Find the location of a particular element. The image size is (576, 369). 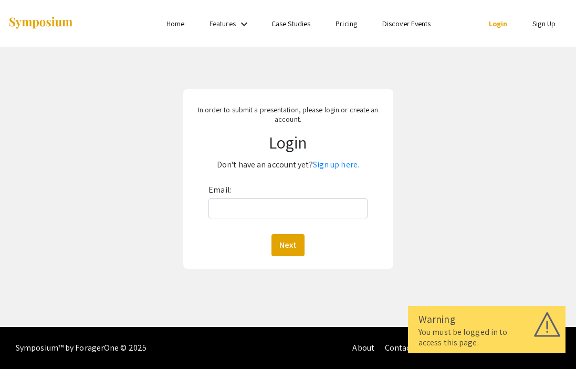

a: Features is located at coordinates (223, 24).